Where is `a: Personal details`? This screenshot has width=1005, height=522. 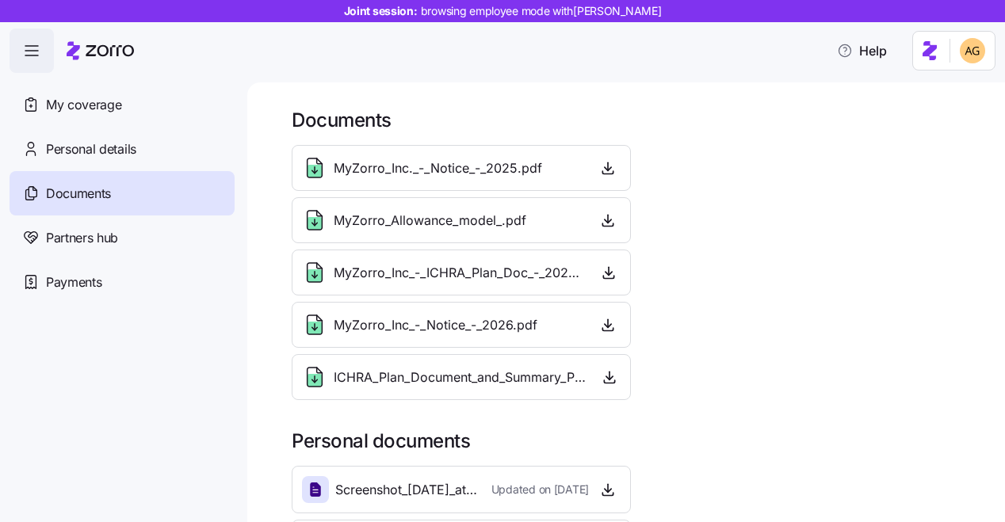
a: Personal details is located at coordinates (122, 149).